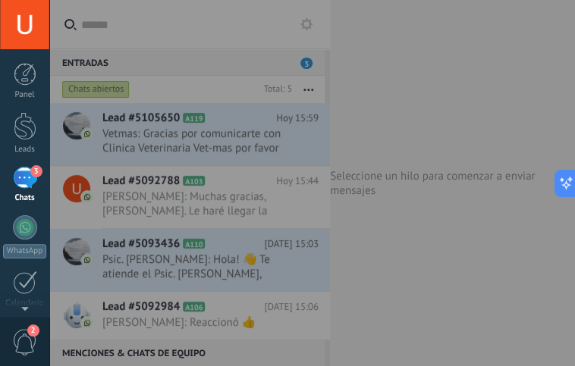 This screenshot has width=575, height=366. Describe the element at coordinates (36, 171) in the screenshot. I see `span: 3` at that location.